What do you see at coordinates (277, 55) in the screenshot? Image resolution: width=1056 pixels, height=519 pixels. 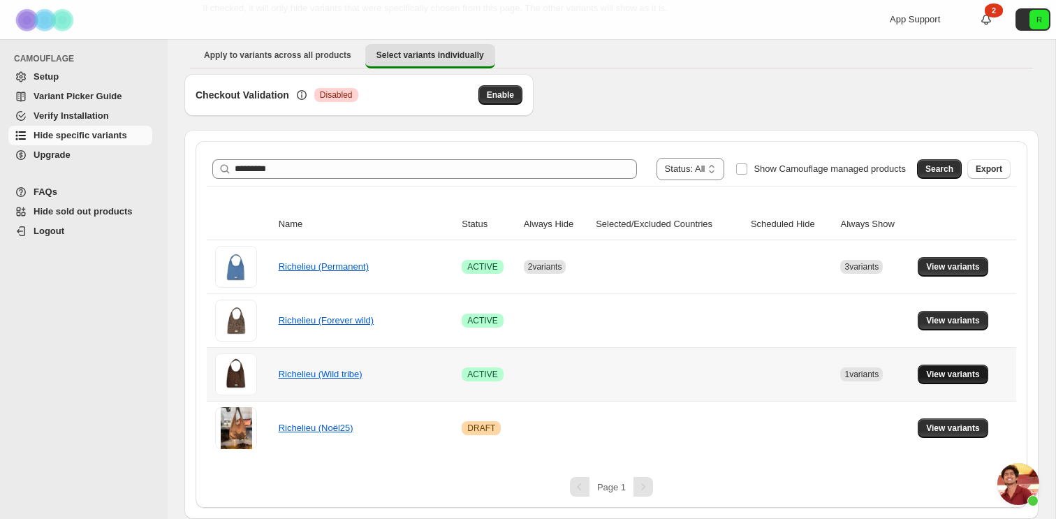 I see `span: Apply to variants across all products` at bounding box center [277, 55].